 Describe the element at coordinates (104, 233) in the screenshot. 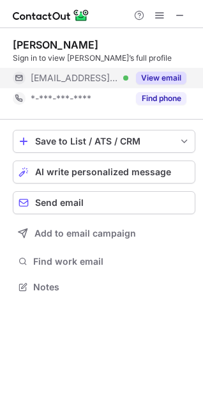

I see `button: Add to email campaign` at that location.